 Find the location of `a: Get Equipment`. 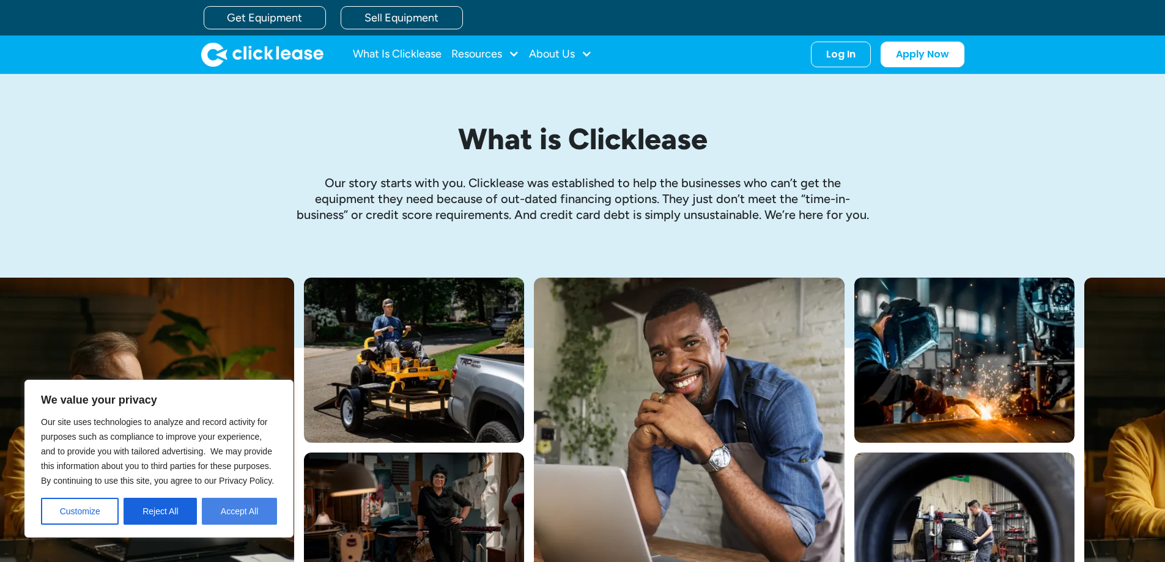

a: Get Equipment is located at coordinates (265, 18).